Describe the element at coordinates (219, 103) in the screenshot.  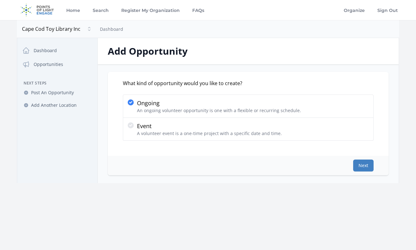
I see `p: Ongoing` at that location.